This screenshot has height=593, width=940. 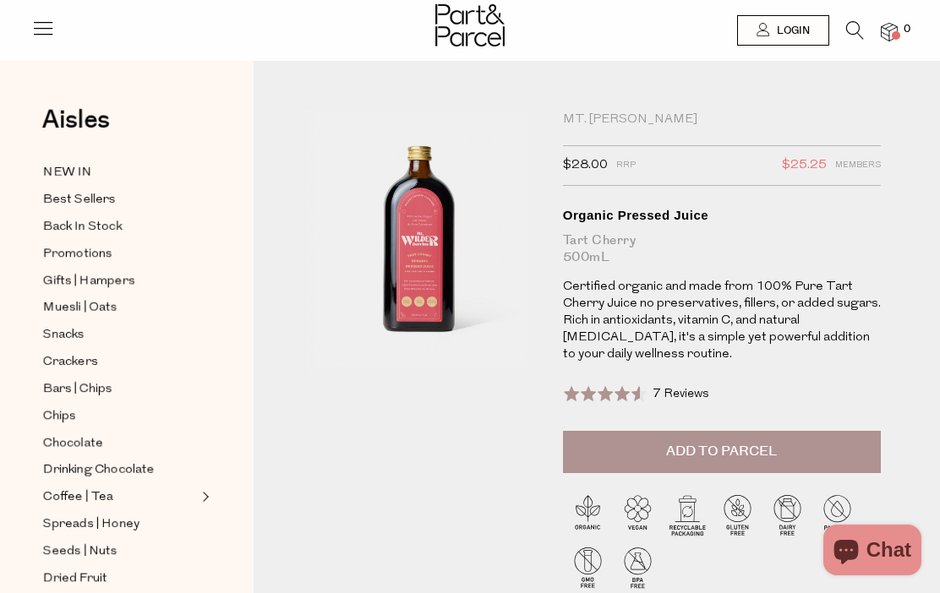 I want to click on img: P_P-ICONS-Live_Bec_V11_BPA_Free.svg, so click(x=637, y=567).